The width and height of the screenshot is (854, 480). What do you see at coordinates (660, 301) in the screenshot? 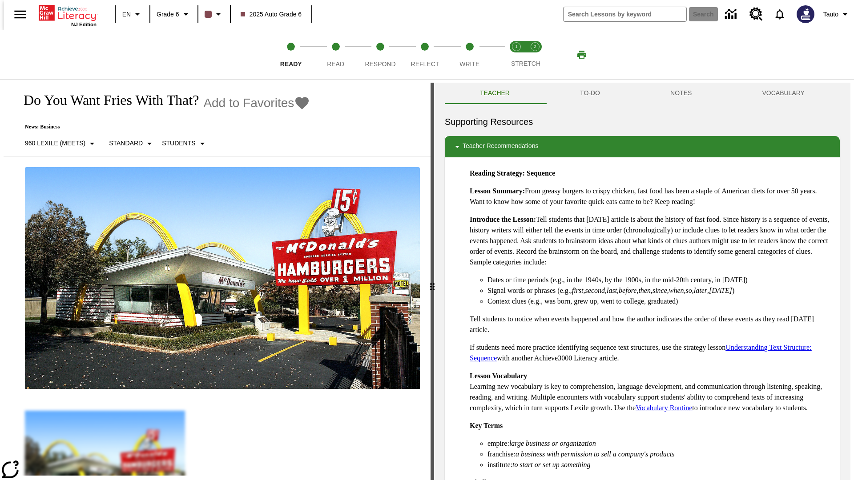
I see `li: Context clues (e.g., was born, grew up, went to college, graduated)` at bounding box center [660, 301].